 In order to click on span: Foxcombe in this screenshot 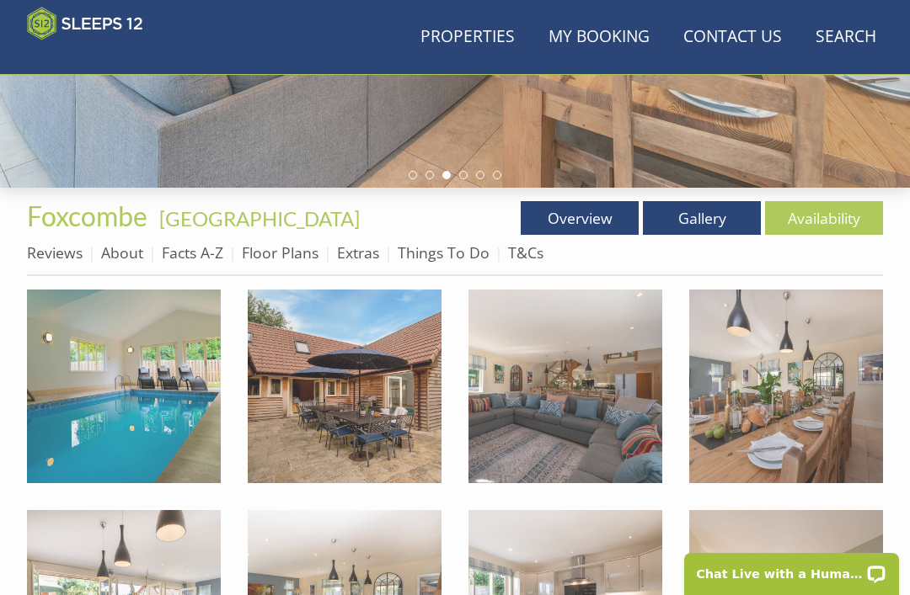, I will do `click(87, 216)`.